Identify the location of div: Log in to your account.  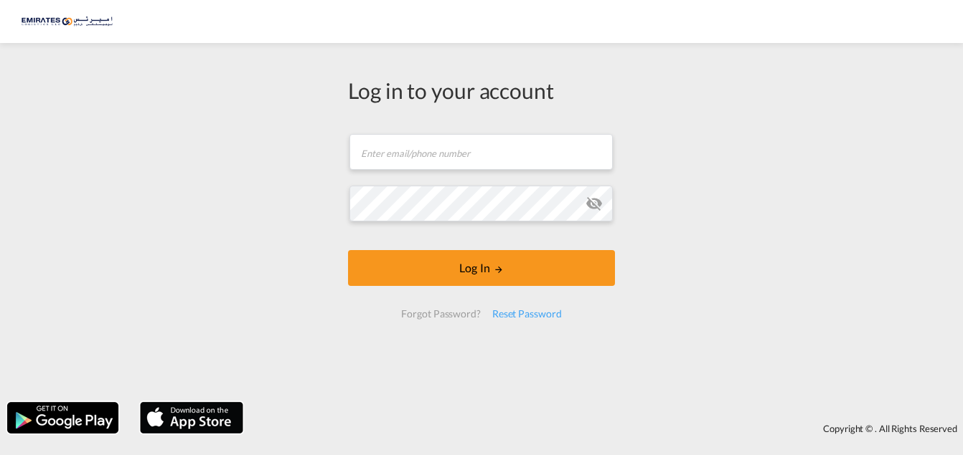
(481, 90).